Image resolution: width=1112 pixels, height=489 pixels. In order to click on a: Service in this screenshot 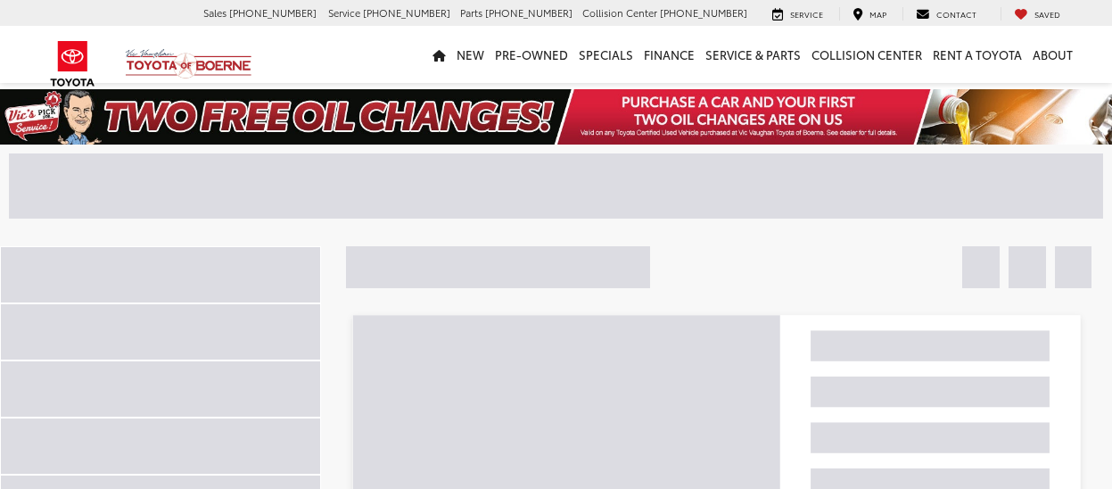, I will do `click(797, 14)`.